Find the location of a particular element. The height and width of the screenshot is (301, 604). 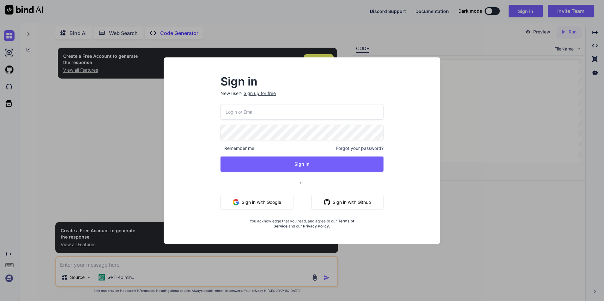

a: Terms of Service is located at coordinates (314, 224).